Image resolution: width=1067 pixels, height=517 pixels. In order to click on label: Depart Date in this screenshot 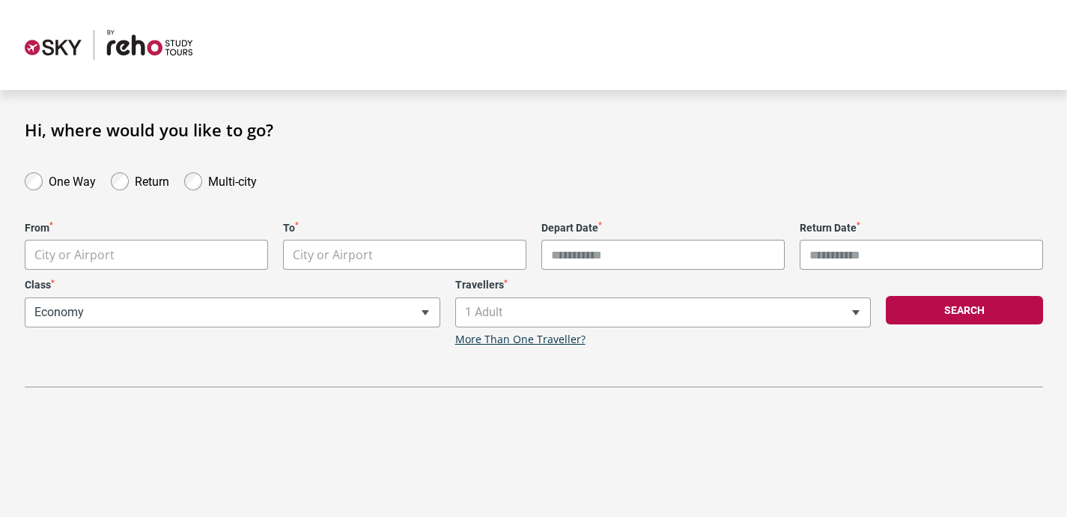, I will do `click(663, 228)`.